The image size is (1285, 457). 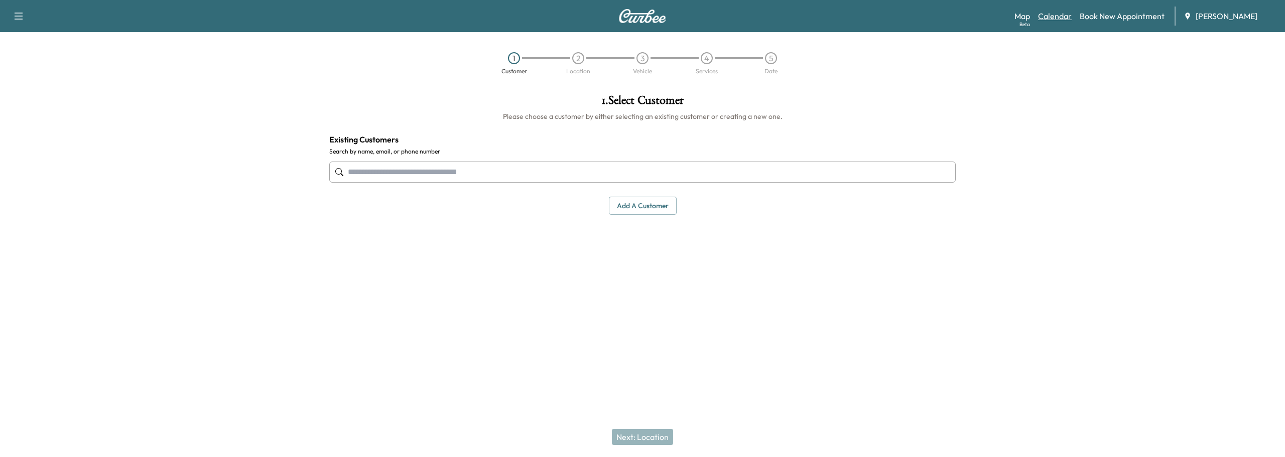 I want to click on label: Search by name, email, or phone number, so click(x=643, y=152).